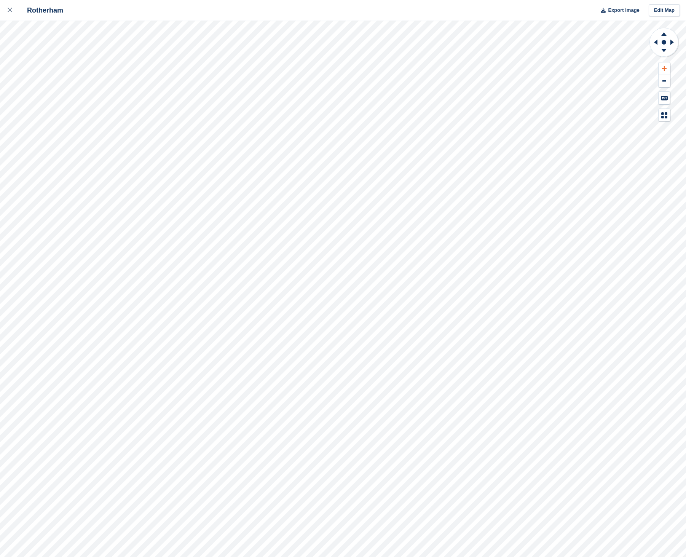 This screenshot has width=686, height=557. I want to click on button: Export Image, so click(618, 10).